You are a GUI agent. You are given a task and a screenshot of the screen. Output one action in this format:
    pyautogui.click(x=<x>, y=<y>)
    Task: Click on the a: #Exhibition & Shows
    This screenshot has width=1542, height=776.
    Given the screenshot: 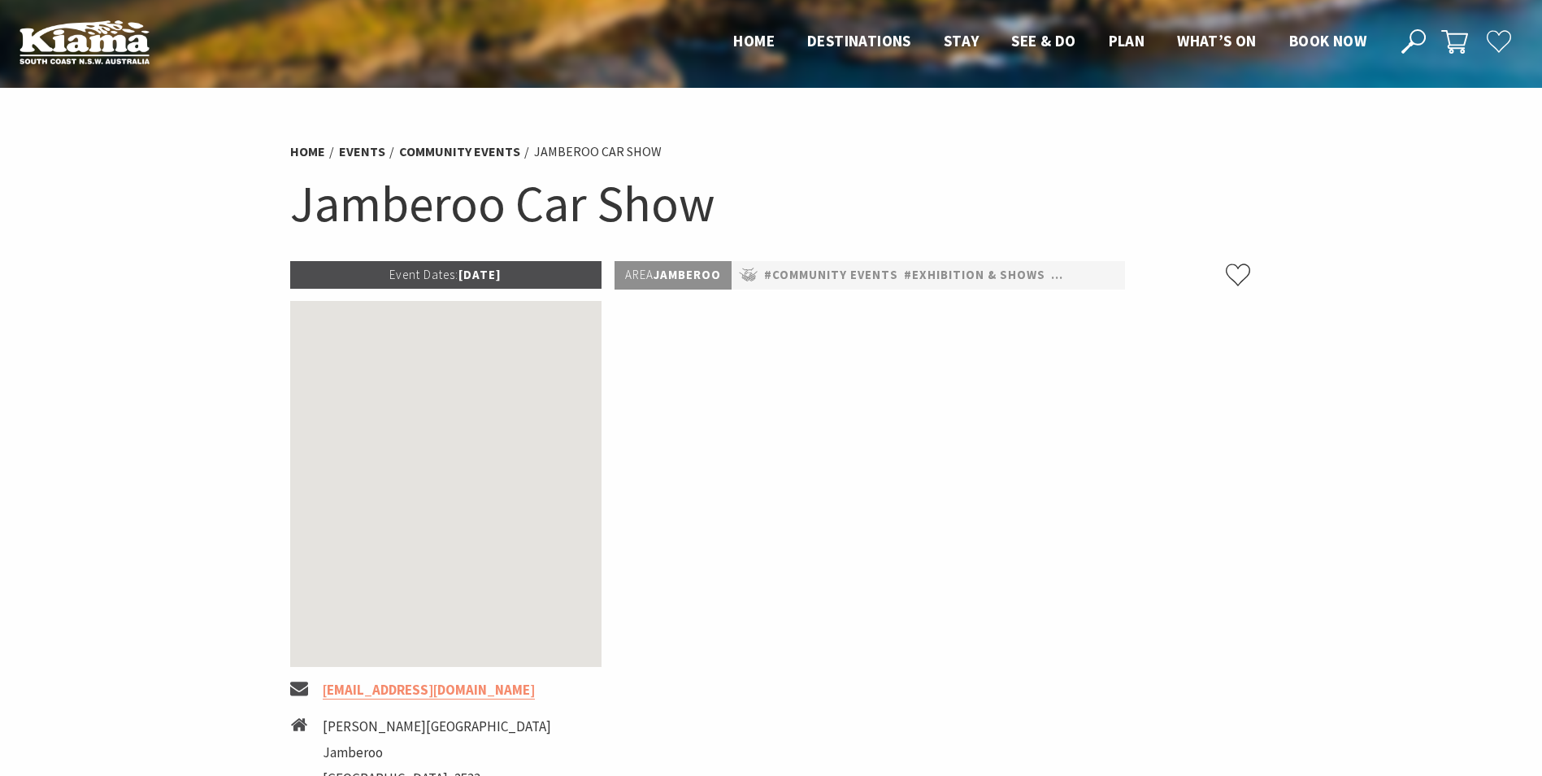 What is the action you would take?
    pyautogui.click(x=975, y=275)
    